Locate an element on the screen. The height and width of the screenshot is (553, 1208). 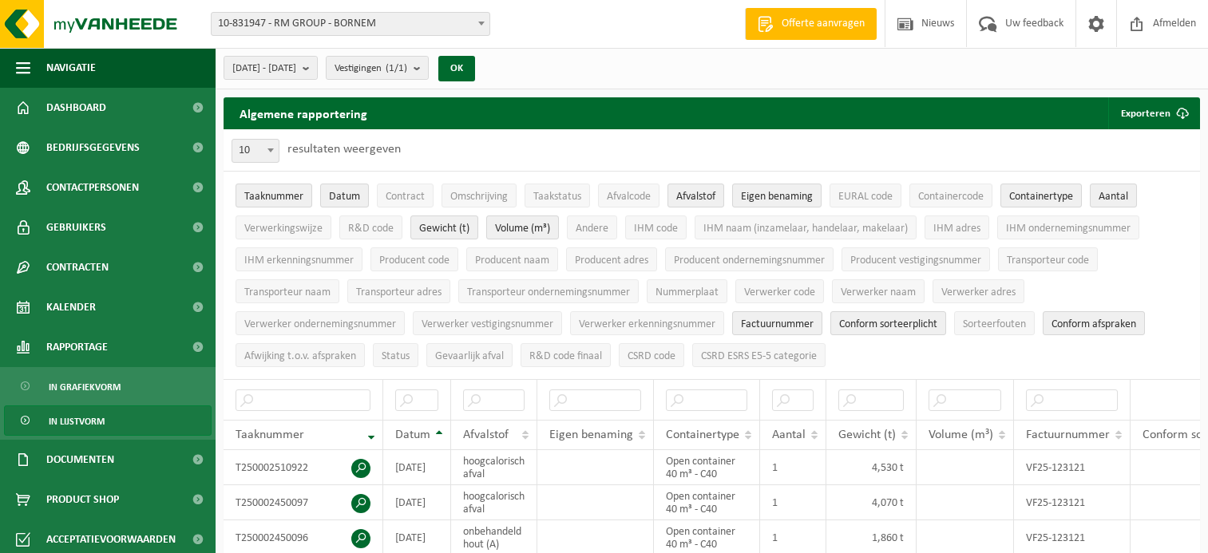
button: OK is located at coordinates (457, 69).